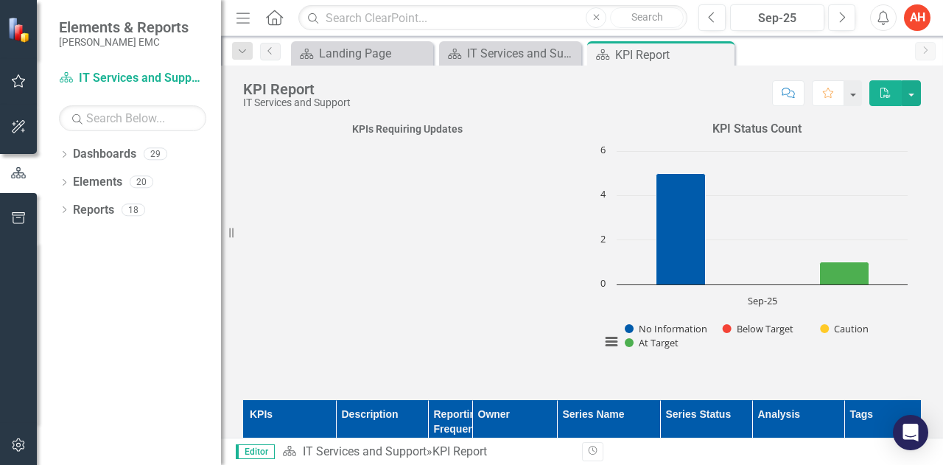 The image size is (943, 465). What do you see at coordinates (20, 29) in the screenshot?
I see `img: ClearPoint Strategy` at bounding box center [20, 29].